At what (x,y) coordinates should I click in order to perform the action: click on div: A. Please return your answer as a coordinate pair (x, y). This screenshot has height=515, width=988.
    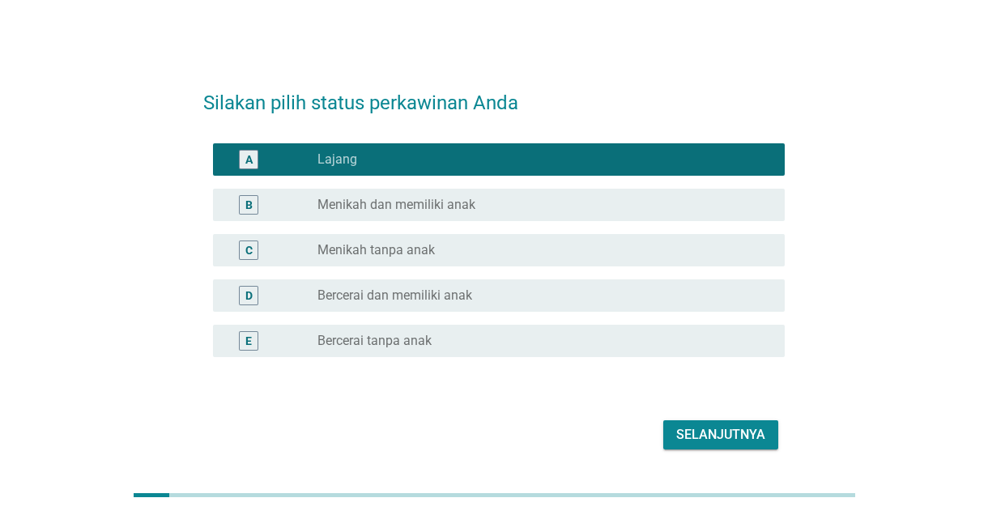
    Looking at the image, I should click on (249, 159).